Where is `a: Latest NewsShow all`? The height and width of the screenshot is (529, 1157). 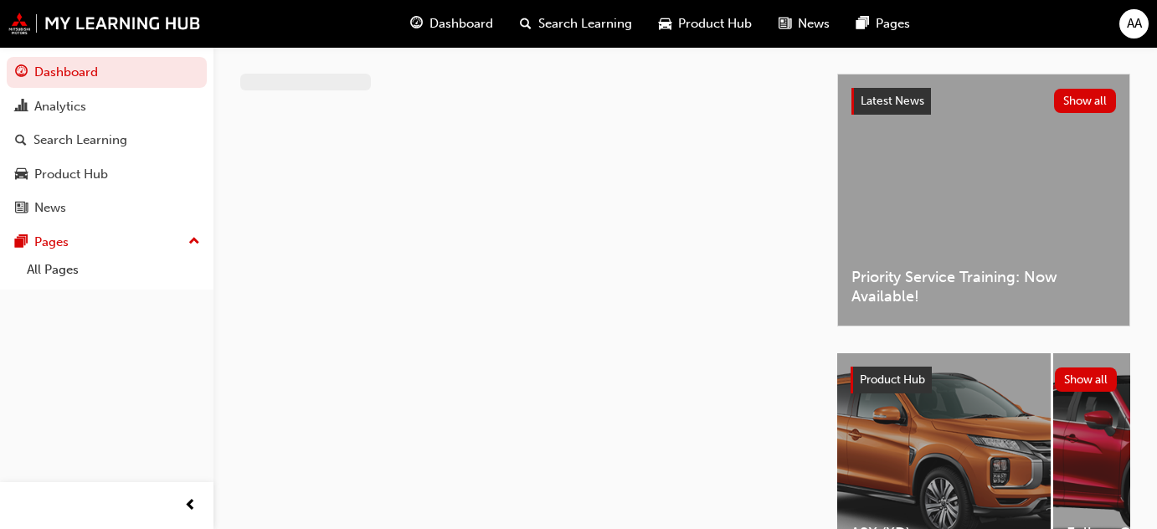 a: Latest NewsShow all is located at coordinates (984, 101).